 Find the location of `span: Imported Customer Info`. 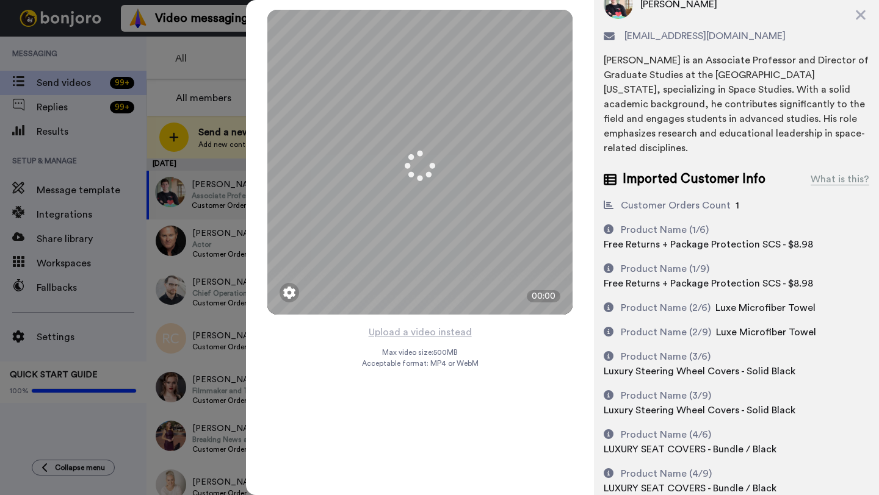

span: Imported Customer Info is located at coordinates (694, 179).